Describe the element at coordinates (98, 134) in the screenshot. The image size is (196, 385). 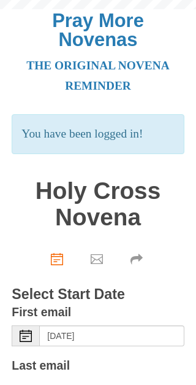
I see `p: You have been logged in!` at that location.